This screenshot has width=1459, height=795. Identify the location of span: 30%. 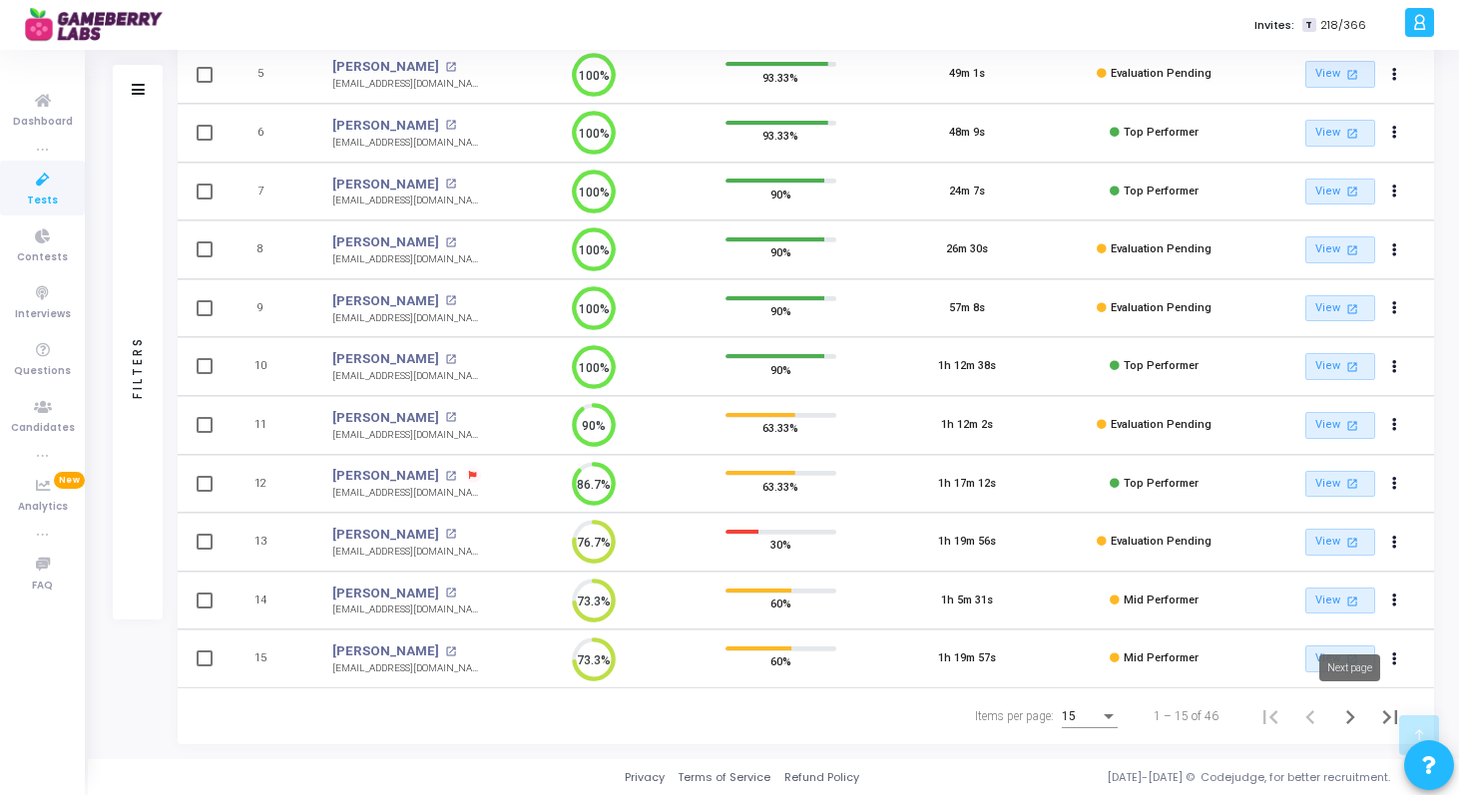
(780, 545).